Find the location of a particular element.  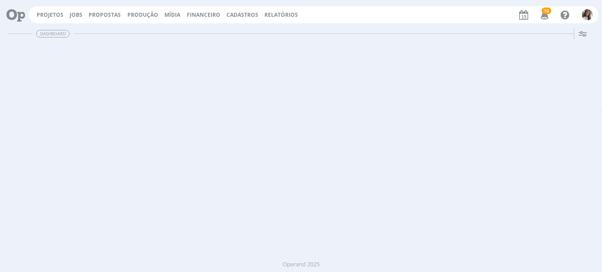

button: Relatórios is located at coordinates (281, 15).